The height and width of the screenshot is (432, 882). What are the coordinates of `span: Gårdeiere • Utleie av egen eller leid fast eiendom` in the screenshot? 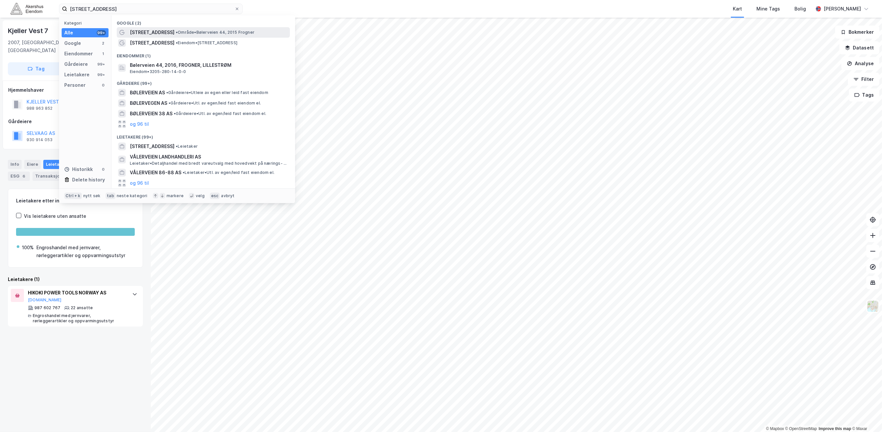 It's located at (217, 93).